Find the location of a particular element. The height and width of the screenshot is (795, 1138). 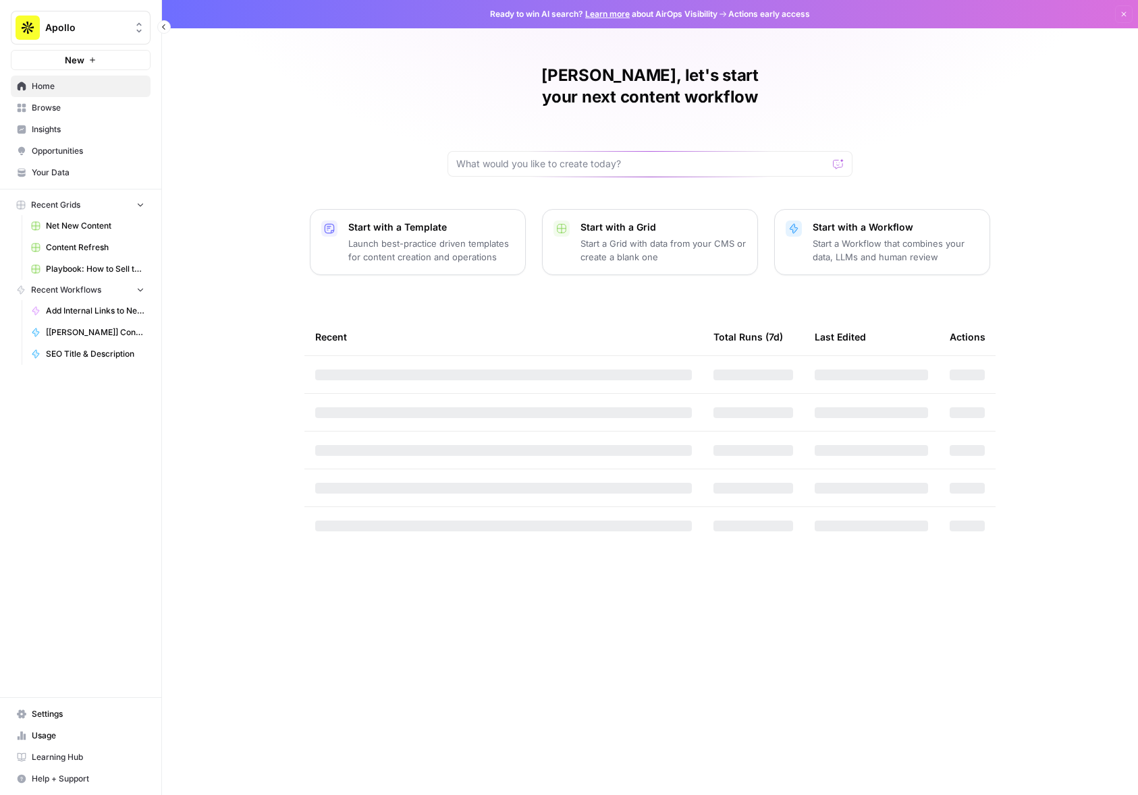

a: Learning Hub is located at coordinates (80, 758).